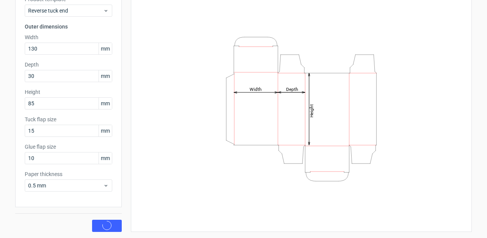 Image resolution: width=487 pixels, height=238 pixels. What do you see at coordinates (256, 89) in the screenshot?
I see `tspan: Width` at bounding box center [256, 89].